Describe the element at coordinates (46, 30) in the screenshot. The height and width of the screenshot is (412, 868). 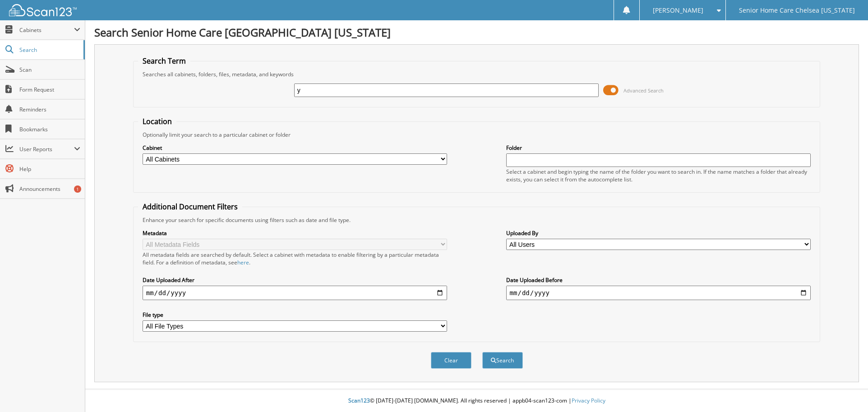
I see `span: Cabinets` at that location.